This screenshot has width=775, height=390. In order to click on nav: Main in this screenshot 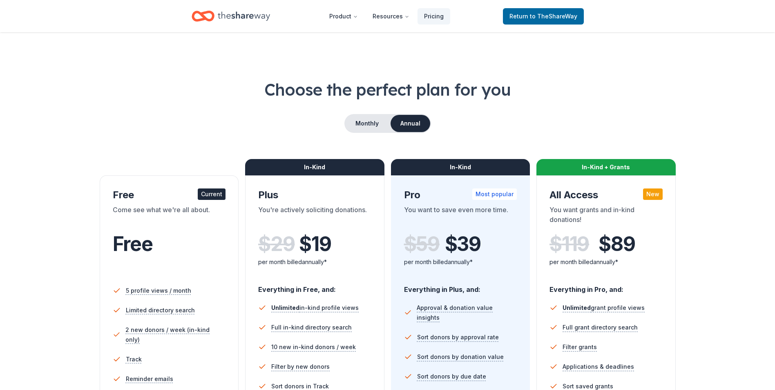, I will do `click(387, 16)`.